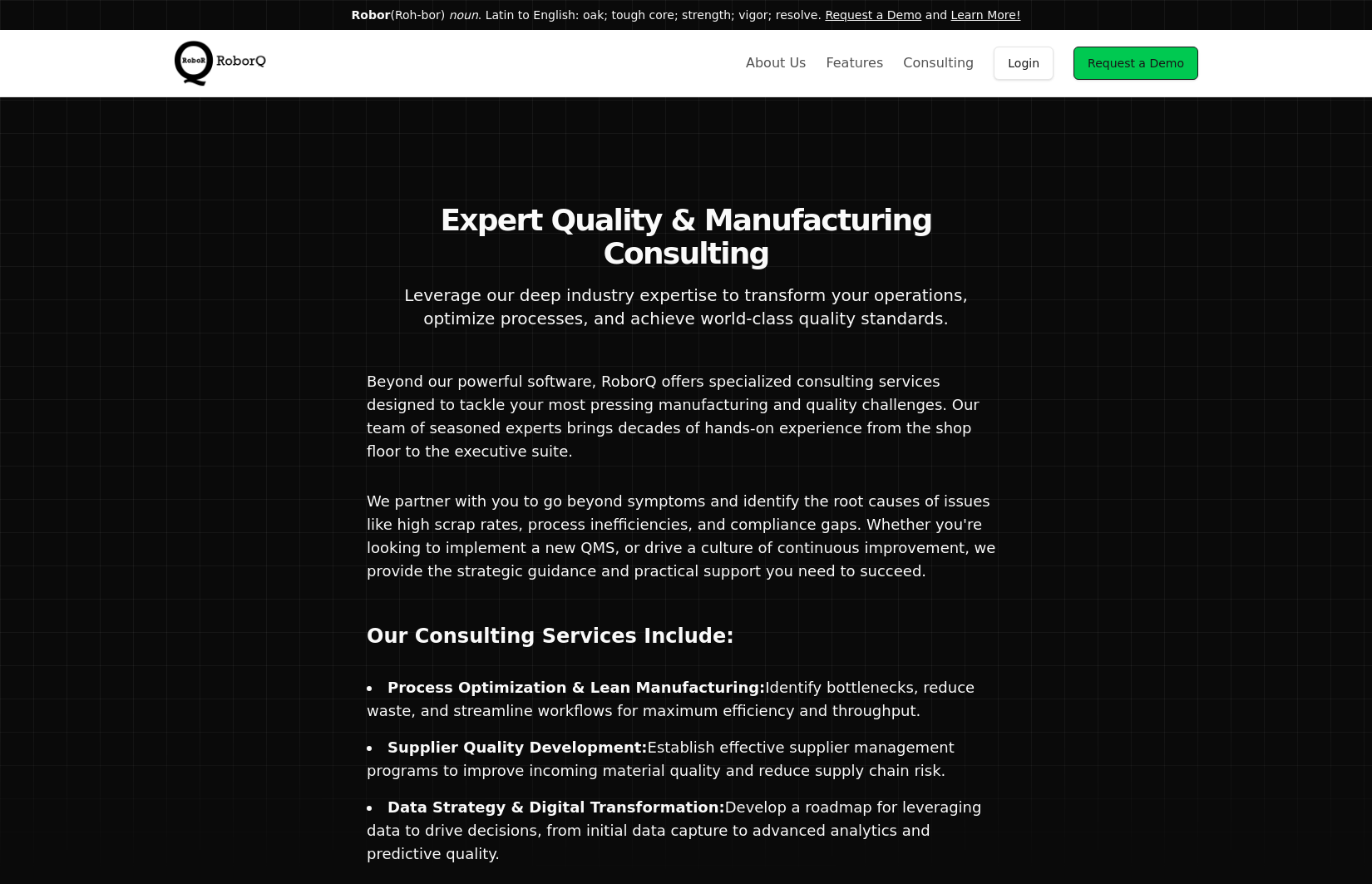 The image size is (1372, 884). I want to click on strong: Process Optimization & Lean Manufacturing:, so click(577, 687).